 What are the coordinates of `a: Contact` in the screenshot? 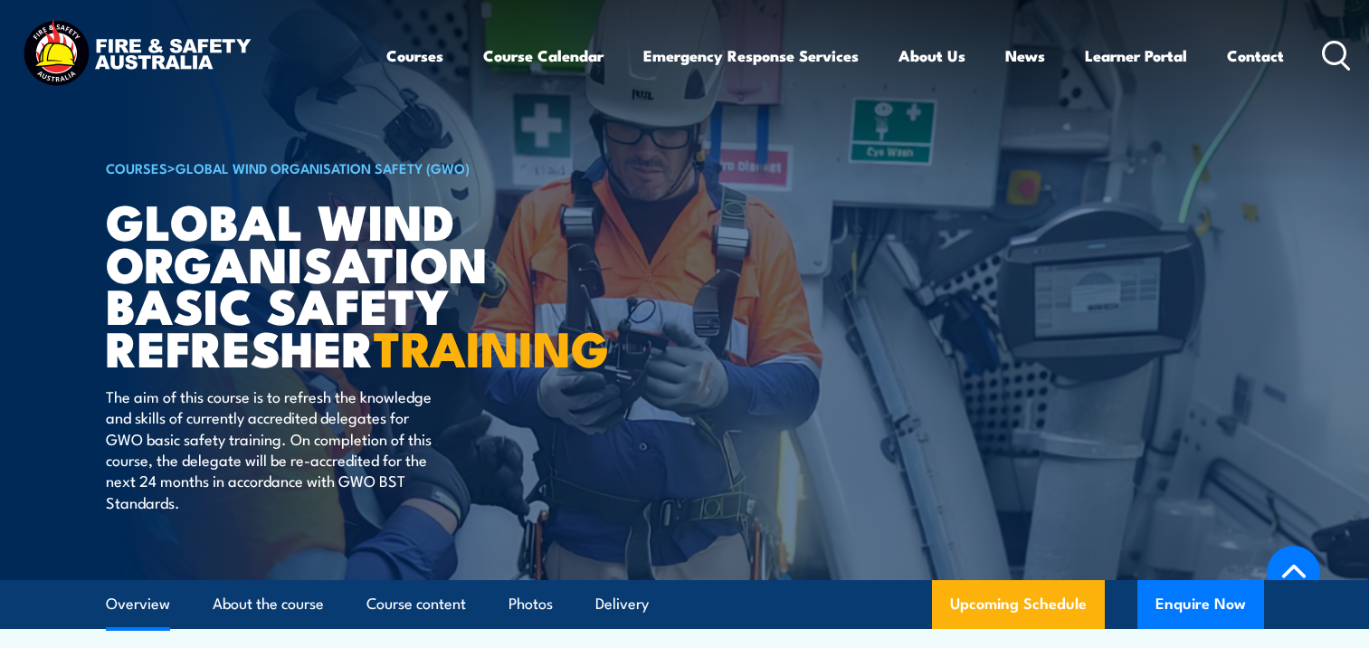 It's located at (1255, 55).